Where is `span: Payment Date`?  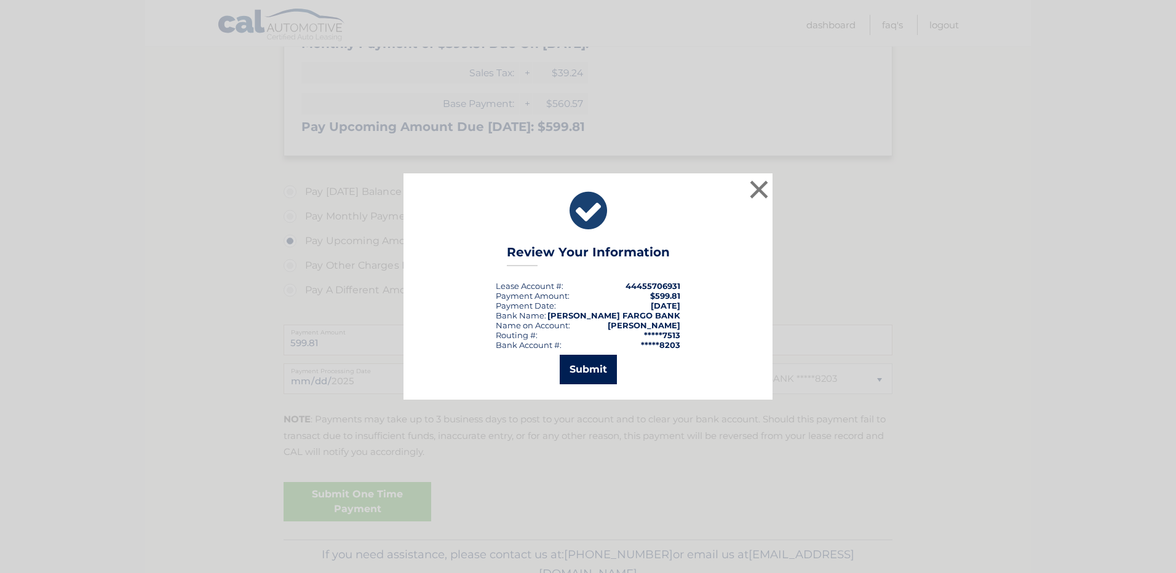 span: Payment Date is located at coordinates (525, 306).